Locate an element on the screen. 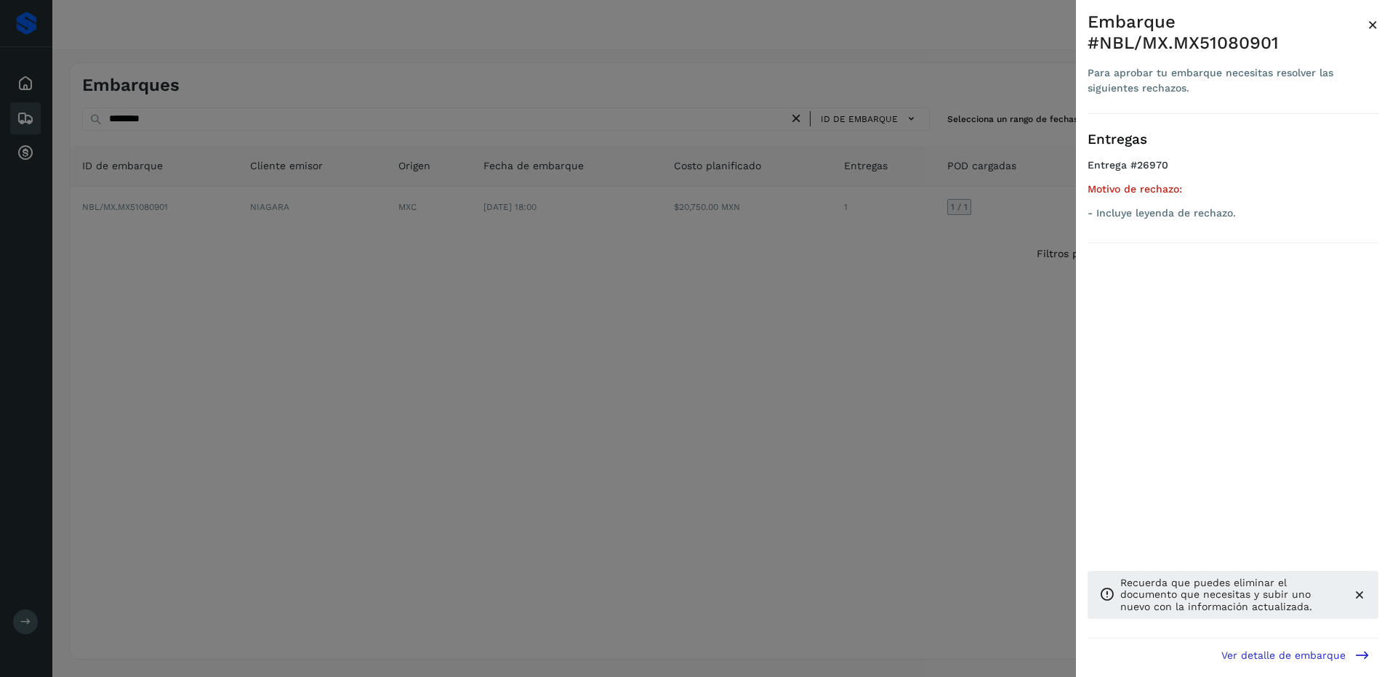 This screenshot has height=677, width=1390. p: Recuerda que puedes eliminar el documento que necesitas y subir uno nuevo con la información actu... is located at coordinates (1230, 595).